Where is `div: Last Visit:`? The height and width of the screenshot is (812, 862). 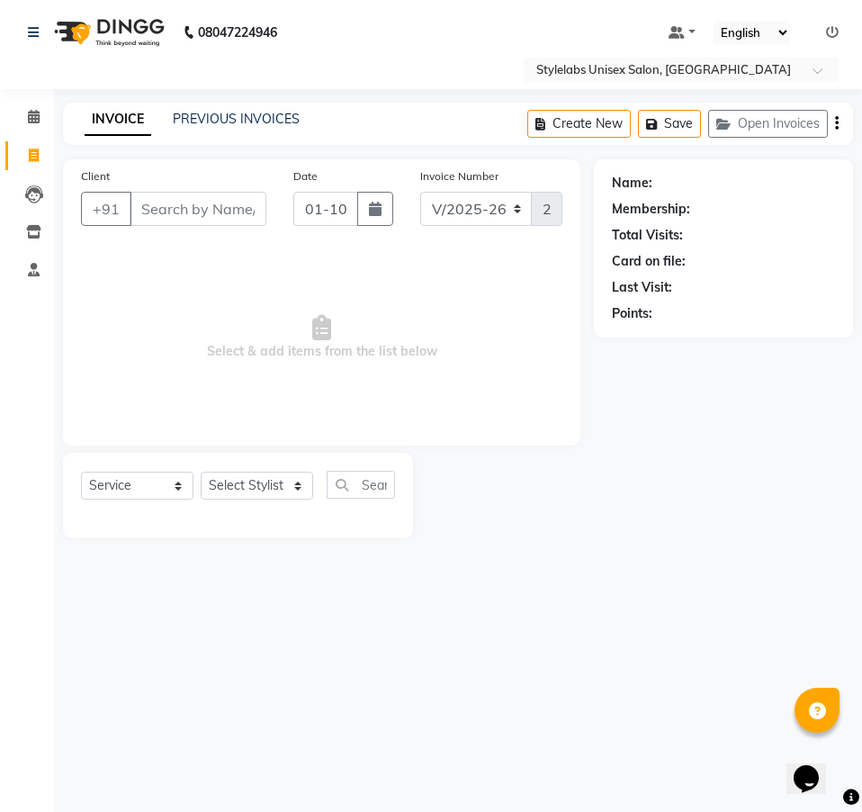 div: Last Visit: is located at coordinates (642, 287).